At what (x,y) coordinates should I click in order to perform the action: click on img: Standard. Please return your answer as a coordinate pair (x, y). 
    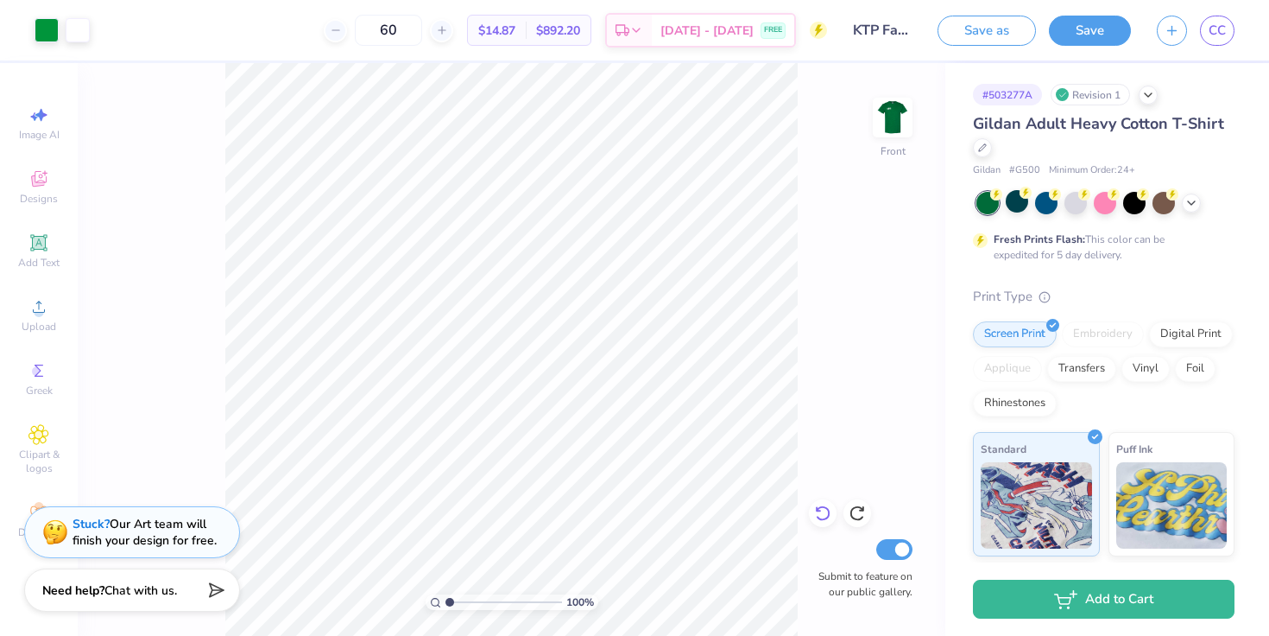
    Looking at the image, I should click on (1036, 505).